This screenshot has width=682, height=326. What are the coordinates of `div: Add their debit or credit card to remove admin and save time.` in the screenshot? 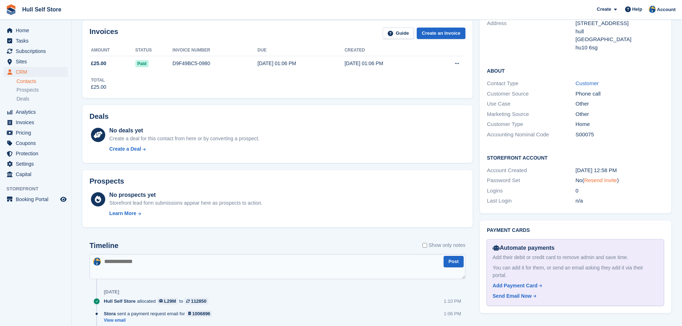 It's located at (576, 258).